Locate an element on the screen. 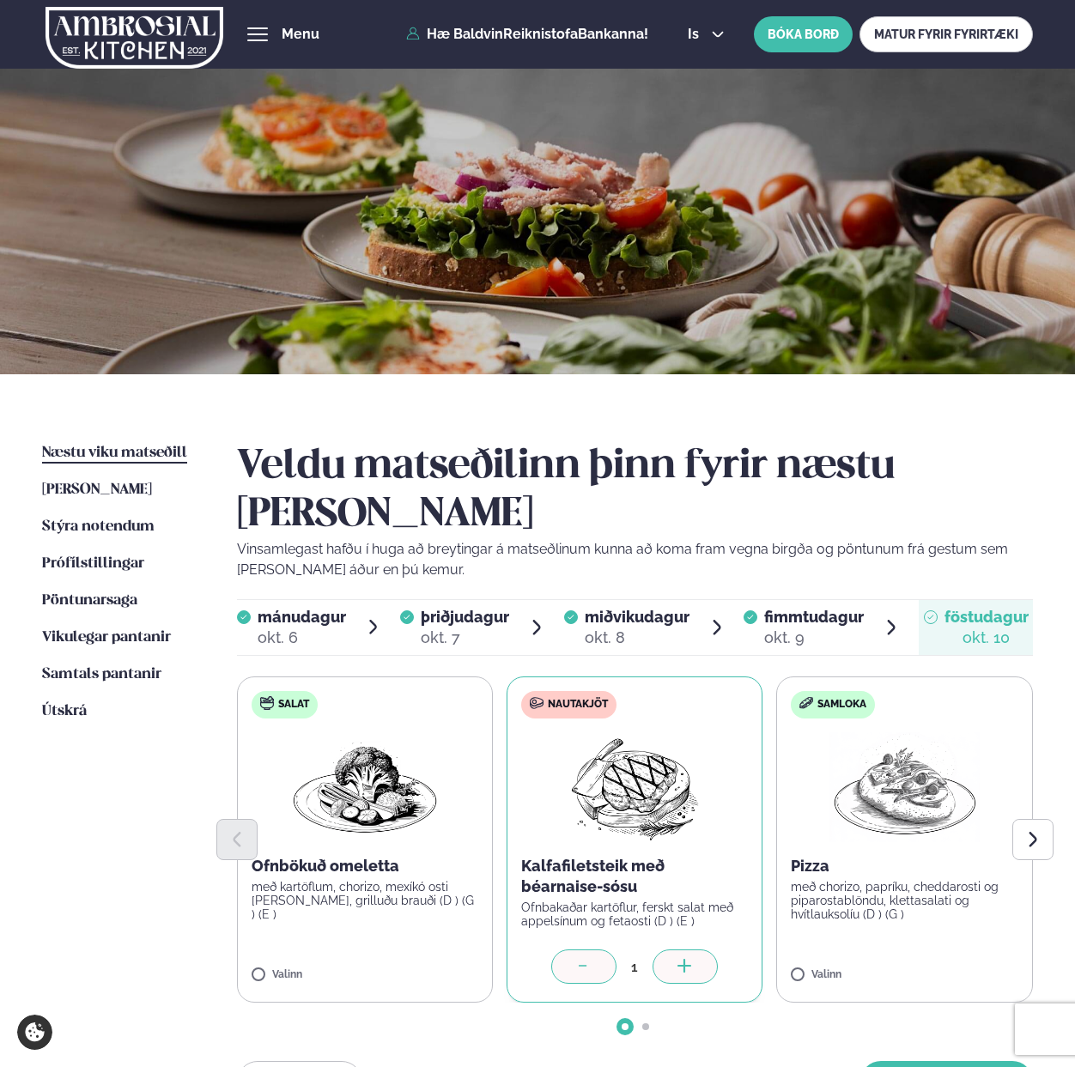 The height and width of the screenshot is (1067, 1075). a: MATUR FYRIR FYRIRTÆKI is located at coordinates (946, 34).